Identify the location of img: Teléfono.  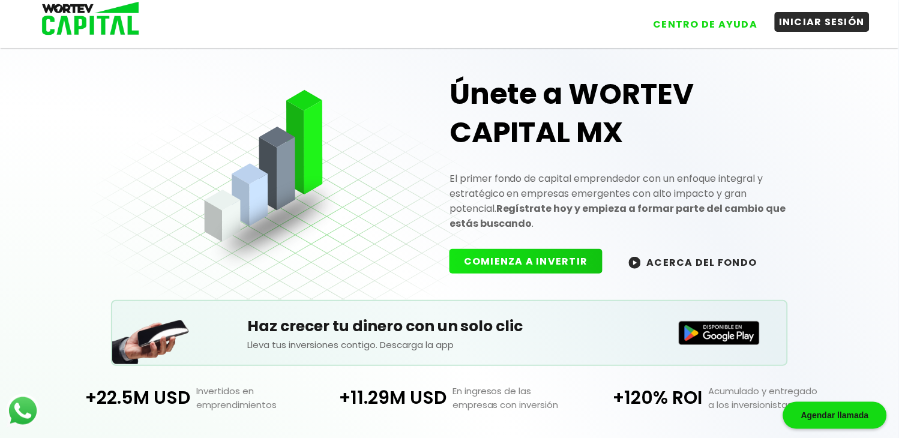
(151, 334).